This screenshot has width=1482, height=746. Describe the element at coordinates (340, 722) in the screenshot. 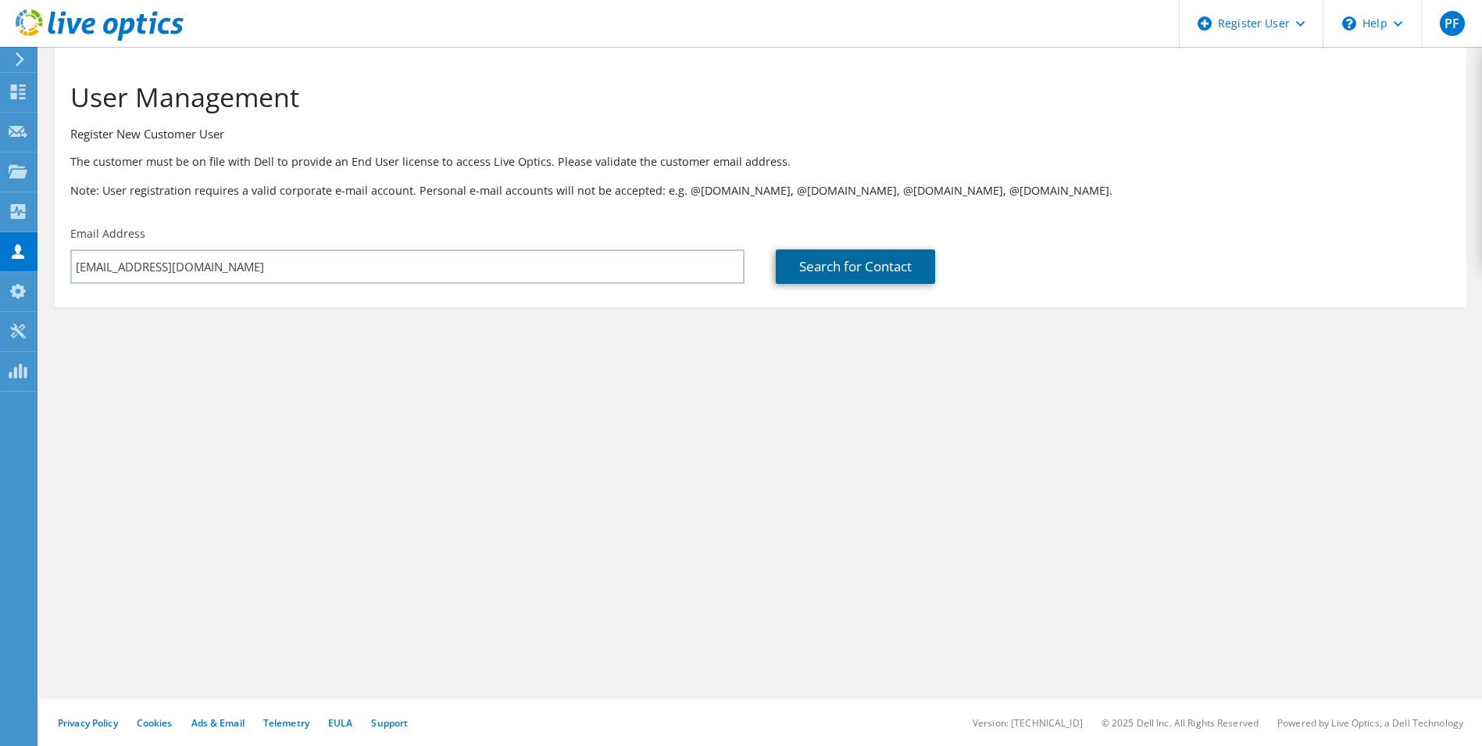

I see `a: EULA` at that location.